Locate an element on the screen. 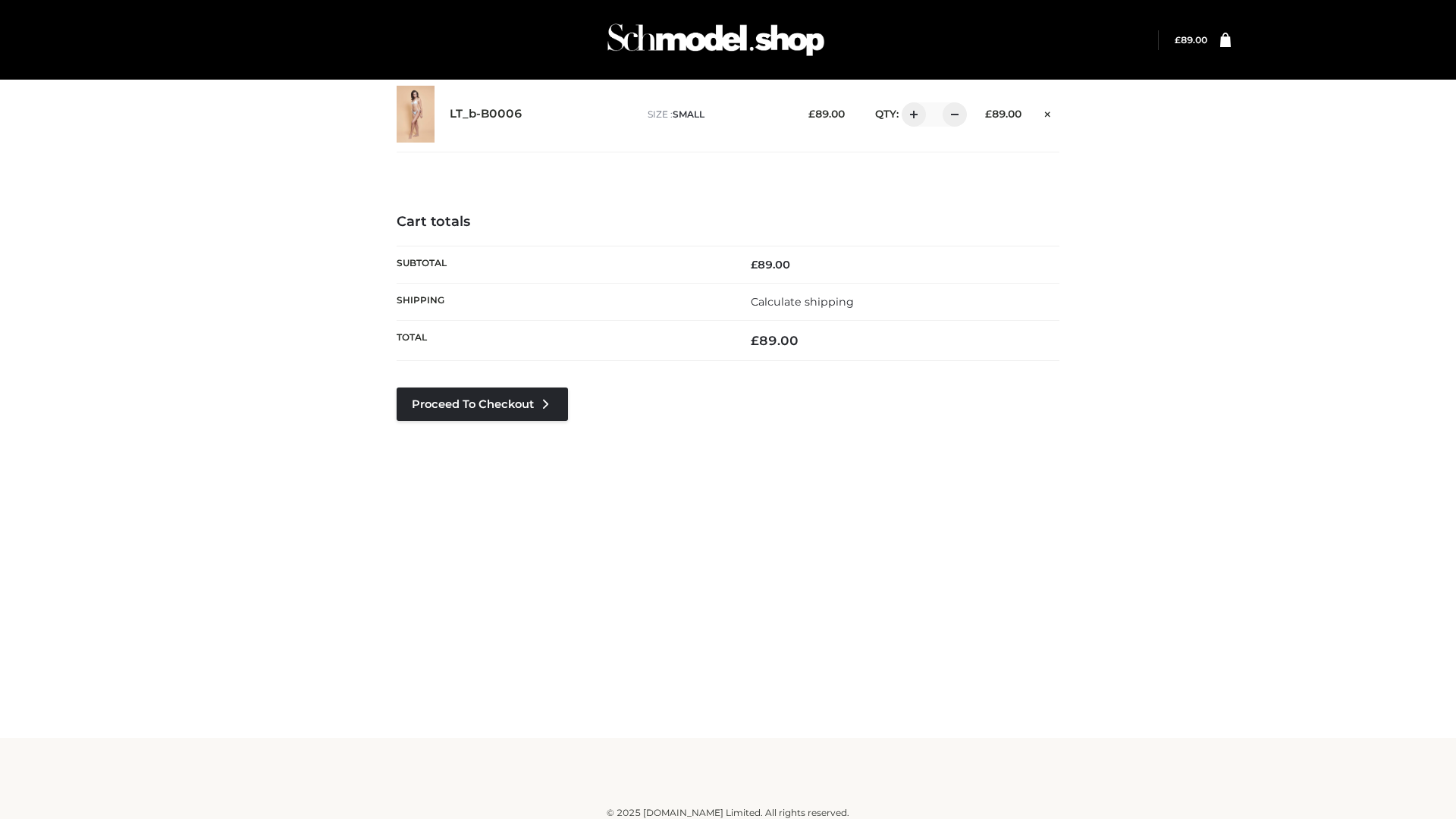  p: size : is located at coordinates (716, 114).